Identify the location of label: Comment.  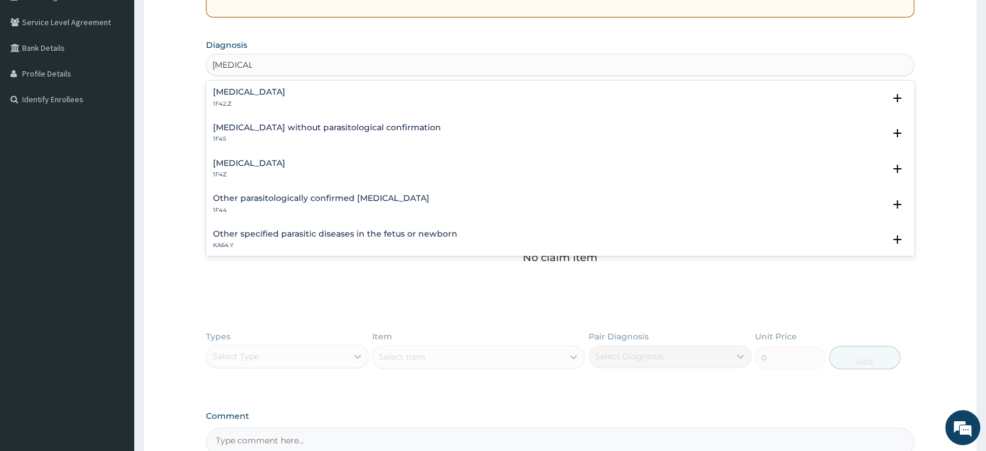
(560, 416).